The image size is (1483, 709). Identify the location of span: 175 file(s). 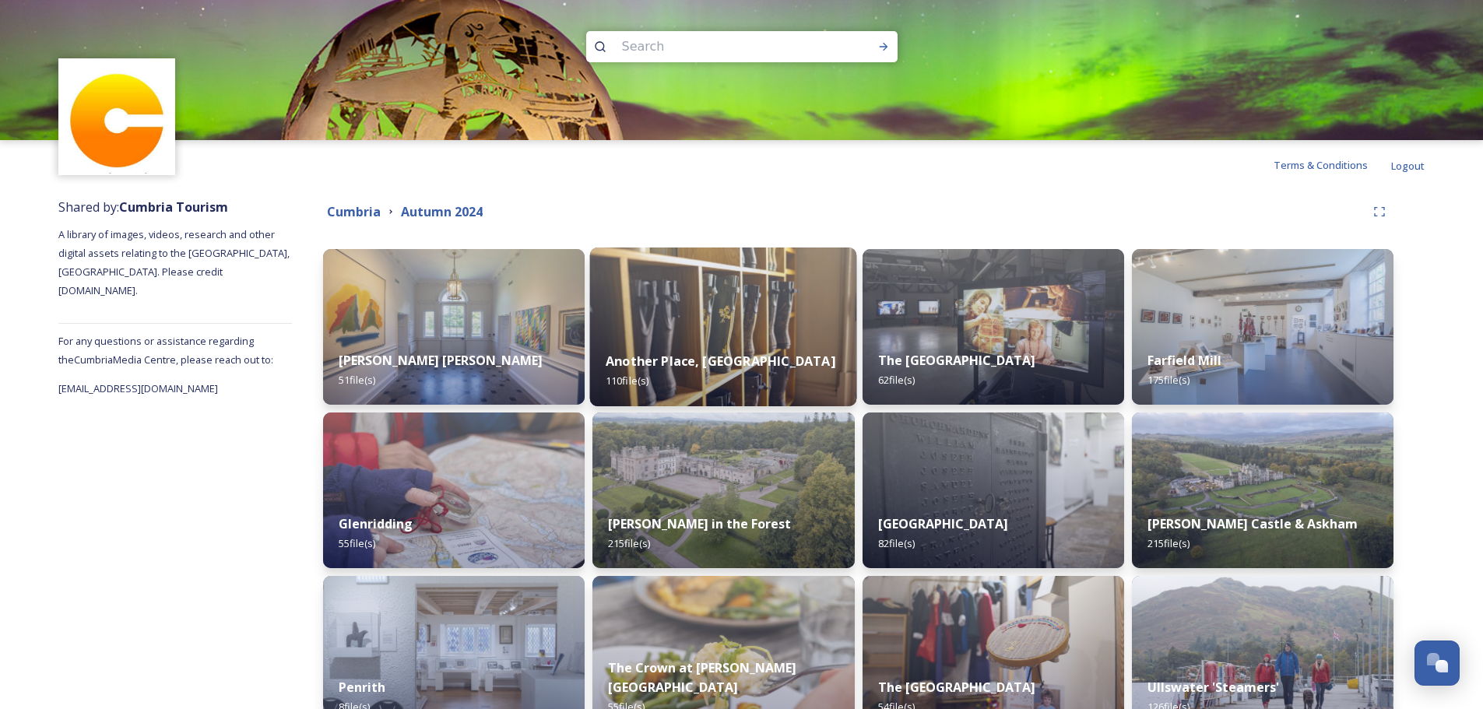
(1168, 380).